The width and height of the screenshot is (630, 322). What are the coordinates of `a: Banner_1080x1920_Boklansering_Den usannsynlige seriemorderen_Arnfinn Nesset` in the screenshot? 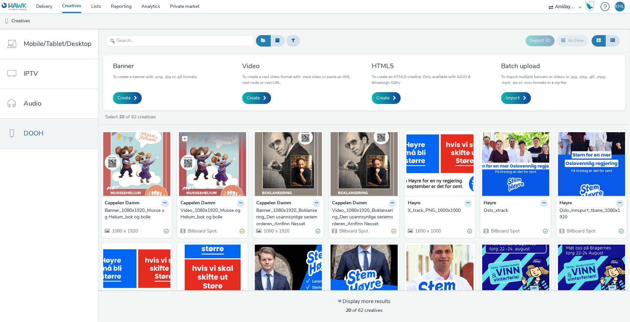 It's located at (288, 217).